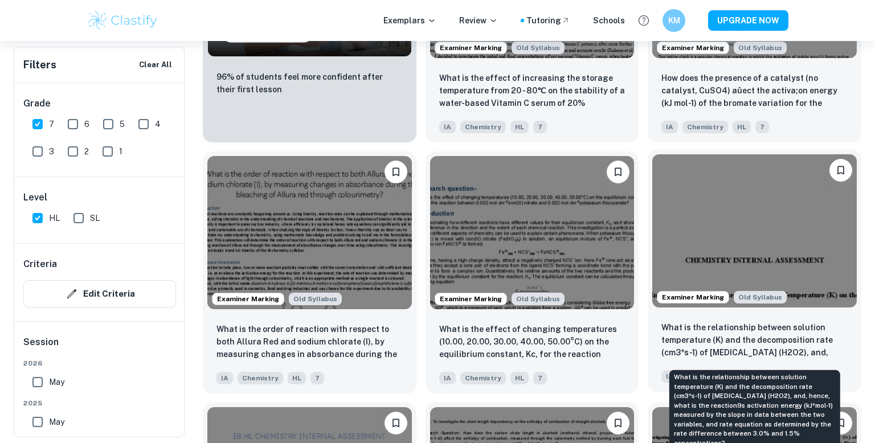 Image resolution: width=875 pixels, height=443 pixels. What do you see at coordinates (122, 21) in the screenshot?
I see `a: Clastify logo` at bounding box center [122, 21].